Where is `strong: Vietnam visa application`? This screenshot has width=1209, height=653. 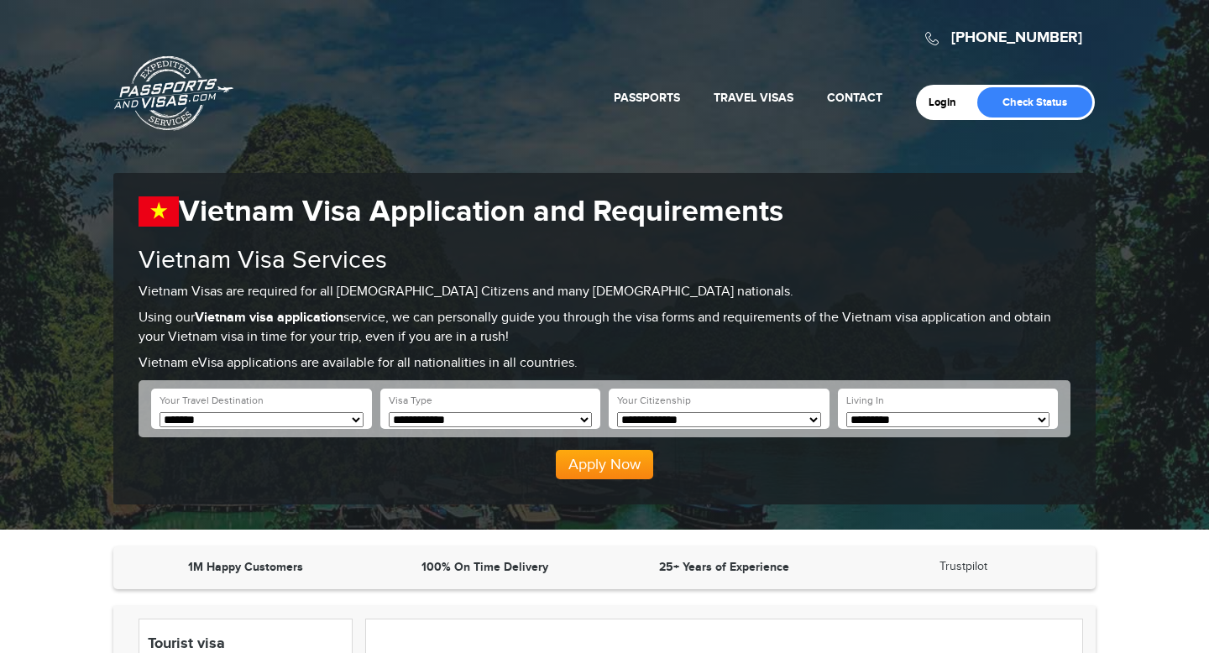
strong: Vietnam visa application is located at coordinates (269, 317).